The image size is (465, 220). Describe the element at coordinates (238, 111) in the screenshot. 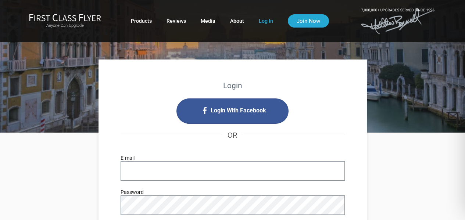

I see `span: Login With Facebook` at that location.